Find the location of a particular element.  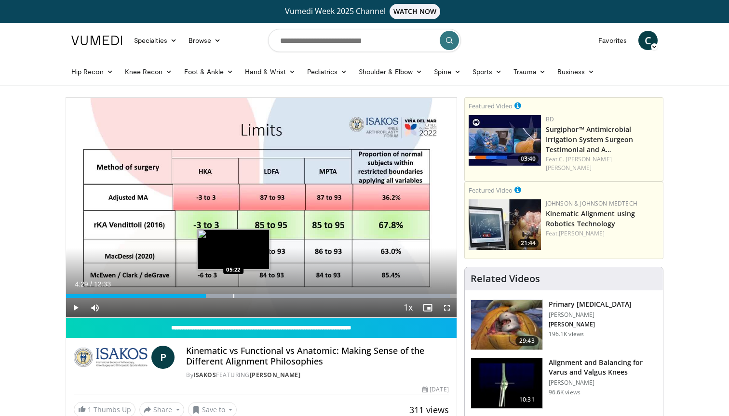

video-js: Video Player is located at coordinates (261, 208).